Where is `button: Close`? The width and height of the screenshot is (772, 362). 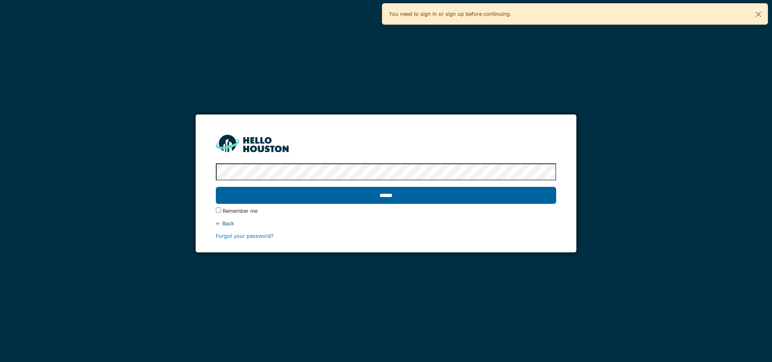
button: Close is located at coordinates (759, 14).